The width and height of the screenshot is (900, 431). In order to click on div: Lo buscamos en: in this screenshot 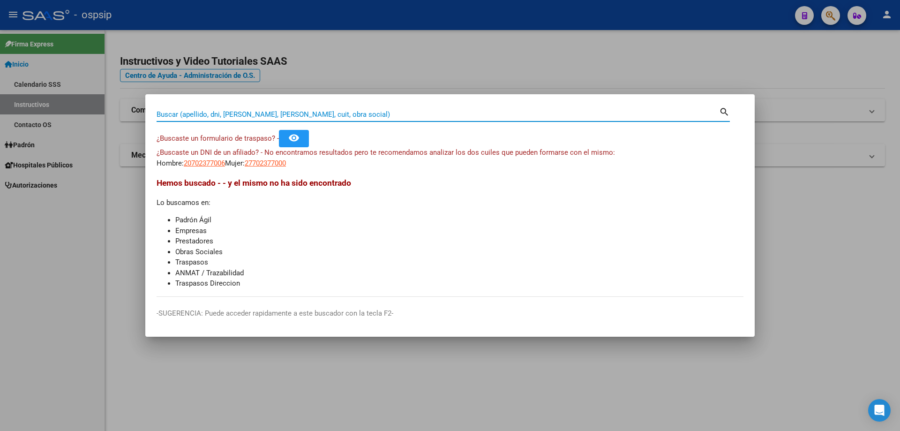, I will do `click(450, 232)`.